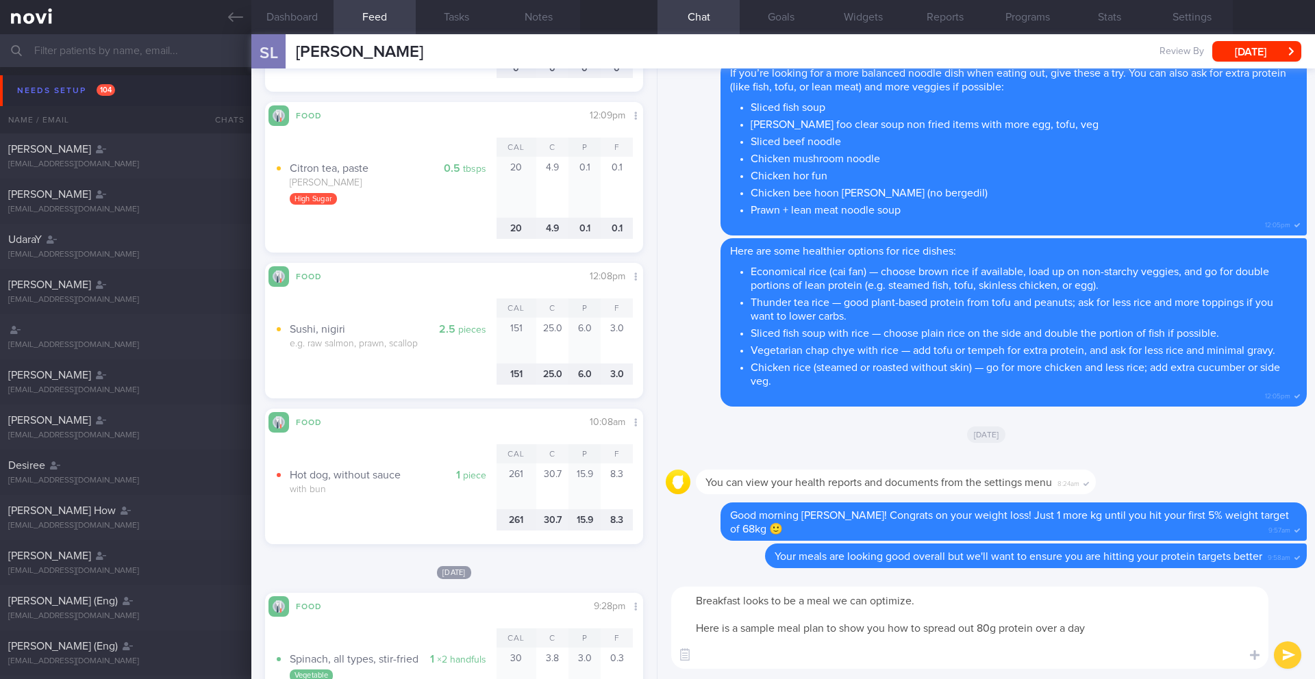  Describe the element at coordinates (1024, 105) in the screenshot. I see `li: Sliced fish soup` at that location.